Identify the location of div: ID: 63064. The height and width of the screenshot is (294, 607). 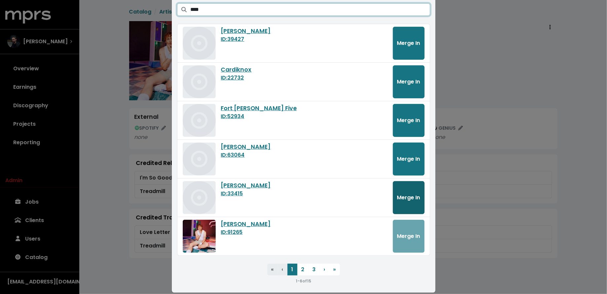
(304, 155).